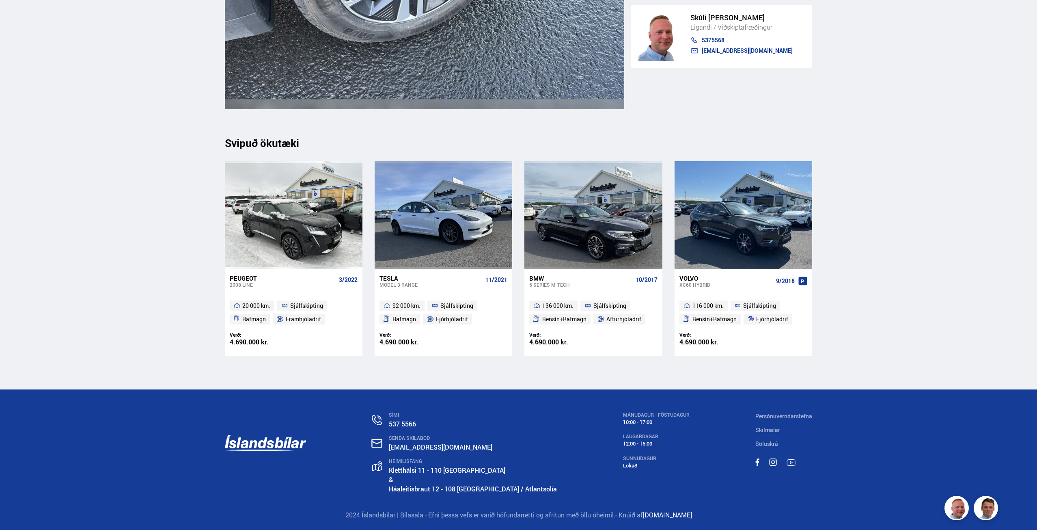 Image resolution: width=1037 pixels, height=530 pixels. I want to click on img: n0V2lOsqF3l1V2iz.svg, so click(377, 420).